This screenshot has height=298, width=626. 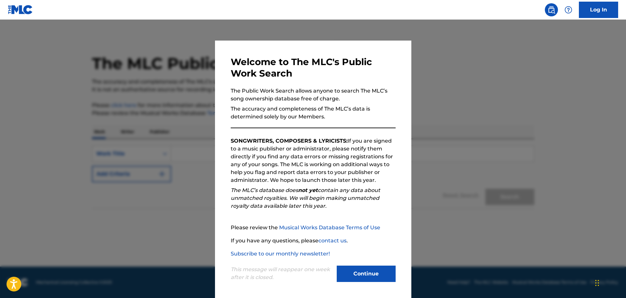 What do you see at coordinates (313, 241) in the screenshot?
I see `p: If you have any questions, please .` at bounding box center [313, 241].